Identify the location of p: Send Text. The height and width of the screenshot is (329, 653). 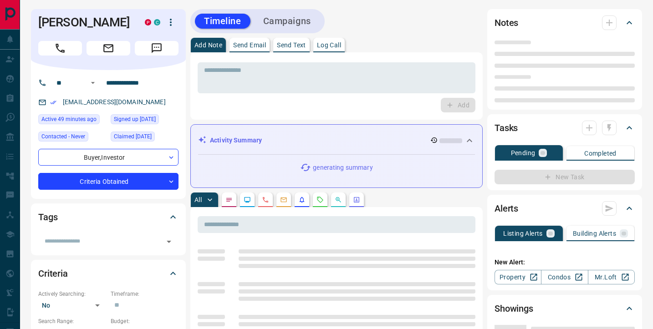
(292, 45).